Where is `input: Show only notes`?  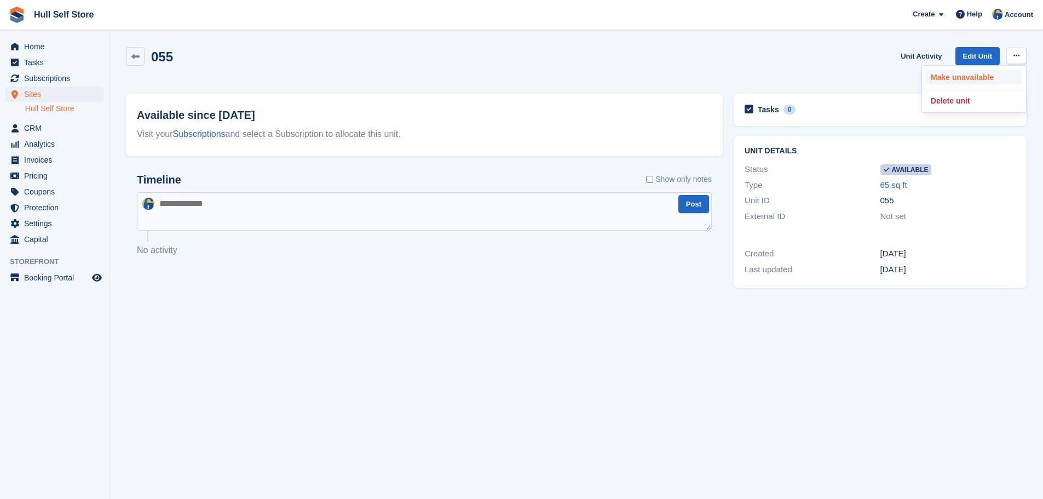
input: Show only notes is located at coordinates (649, 179).